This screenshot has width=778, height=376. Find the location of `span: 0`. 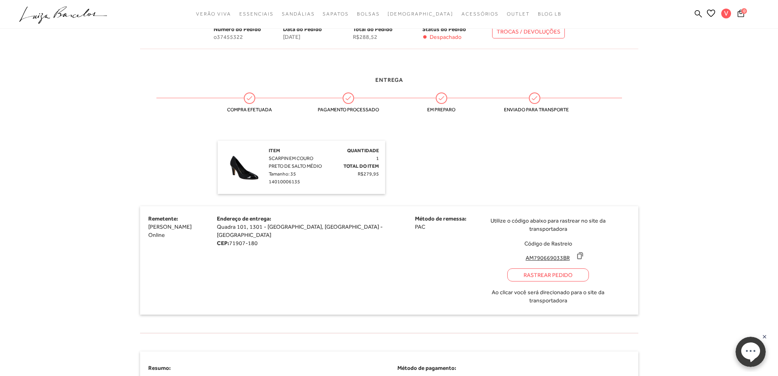

span: 0 is located at coordinates (745, 11).